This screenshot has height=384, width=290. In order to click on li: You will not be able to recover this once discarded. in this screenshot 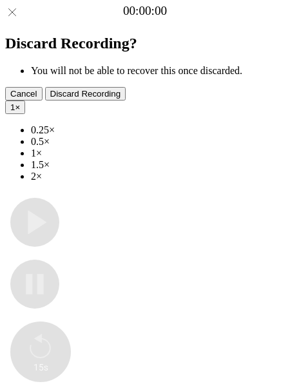, I will do `click(158, 71)`.